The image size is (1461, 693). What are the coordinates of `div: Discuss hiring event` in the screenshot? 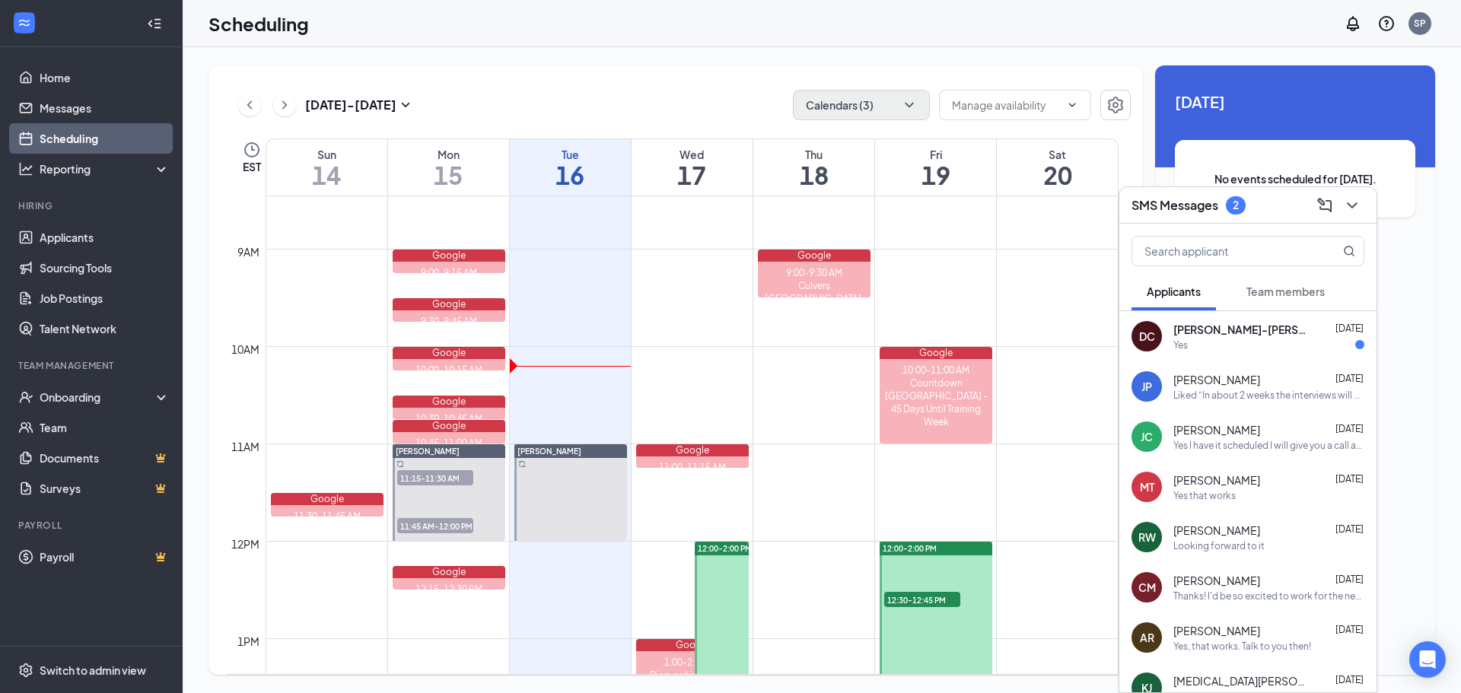 It's located at (692, 675).